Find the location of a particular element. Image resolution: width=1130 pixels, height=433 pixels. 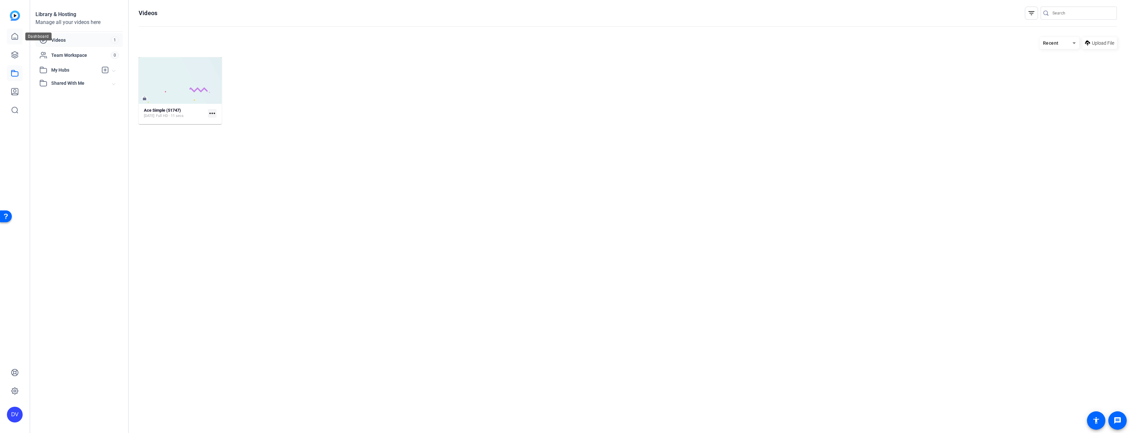

img: blue-gradient.svg is located at coordinates (15, 15).